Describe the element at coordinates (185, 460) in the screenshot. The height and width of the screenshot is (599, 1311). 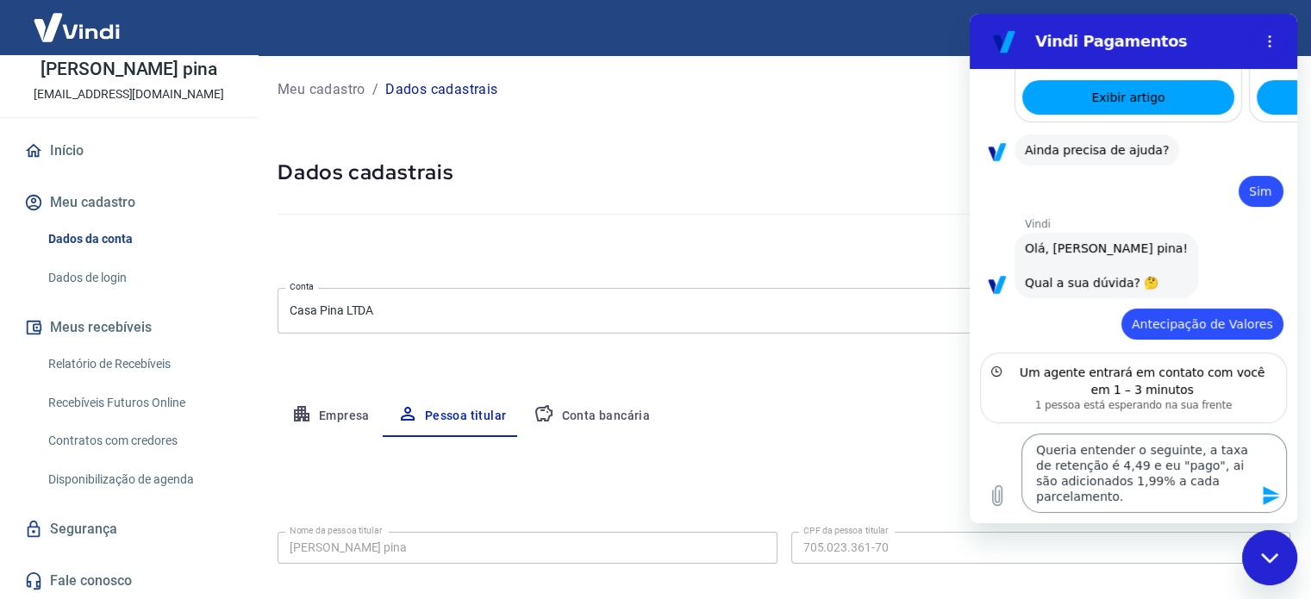
I see `textarea: Queria entender o seguinte, a taxa de retenção é 4,49 e eu "pago", ai são adicionados 1,99% a cad...` at that location.